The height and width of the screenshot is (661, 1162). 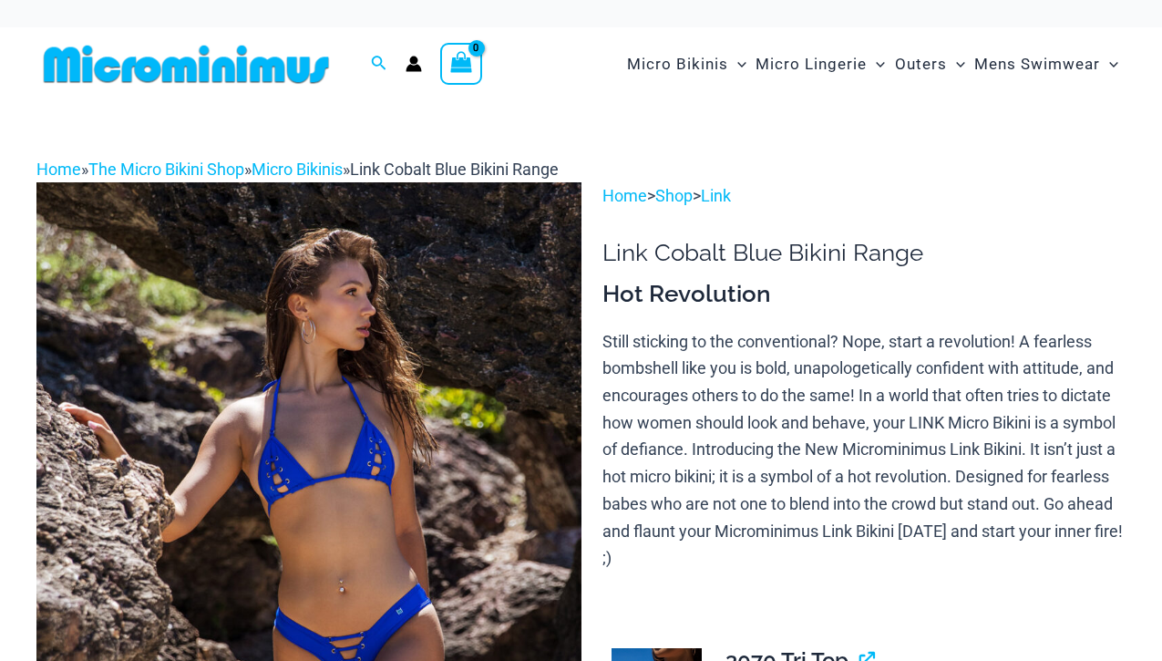 What do you see at coordinates (1046, 64) in the screenshot?
I see `a: Mens SwimwearMenu ToggleMenu Toggle` at bounding box center [1046, 64].